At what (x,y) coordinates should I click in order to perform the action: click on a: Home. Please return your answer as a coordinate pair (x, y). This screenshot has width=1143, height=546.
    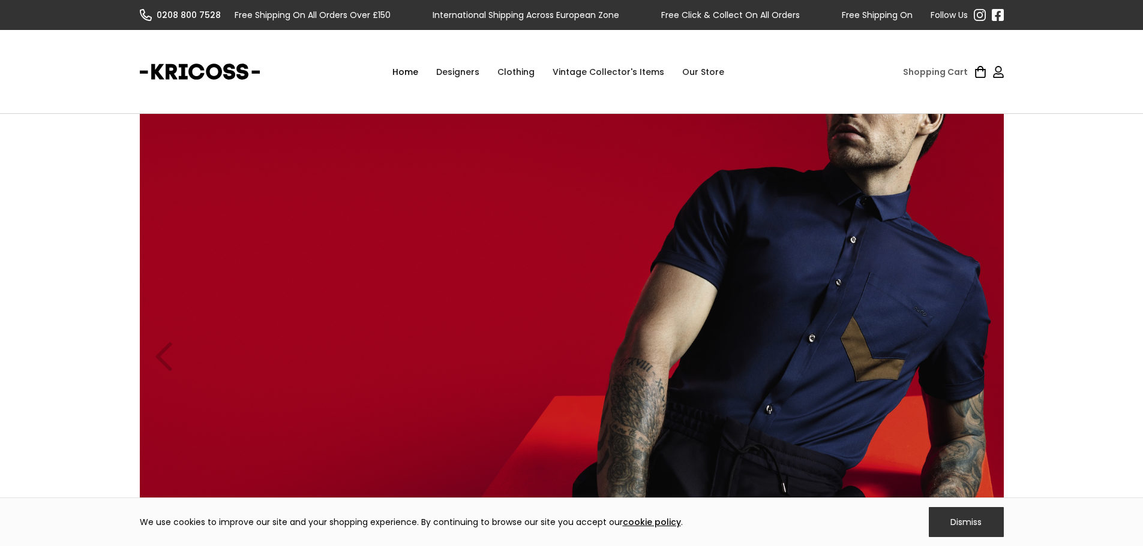
    Looking at the image, I should click on (405, 72).